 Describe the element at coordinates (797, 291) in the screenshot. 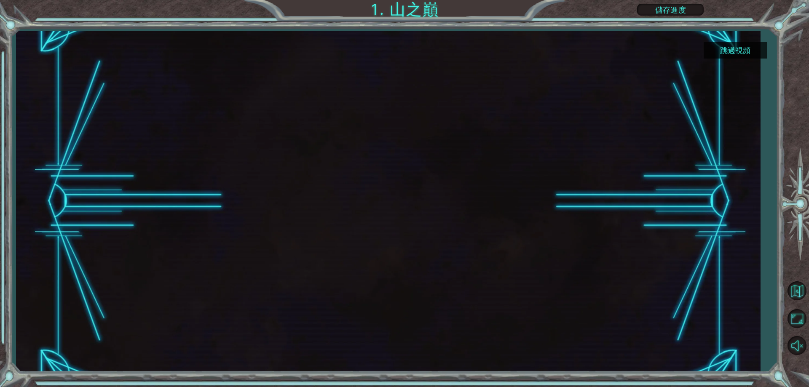

I see `button: 返回地圖` at that location.